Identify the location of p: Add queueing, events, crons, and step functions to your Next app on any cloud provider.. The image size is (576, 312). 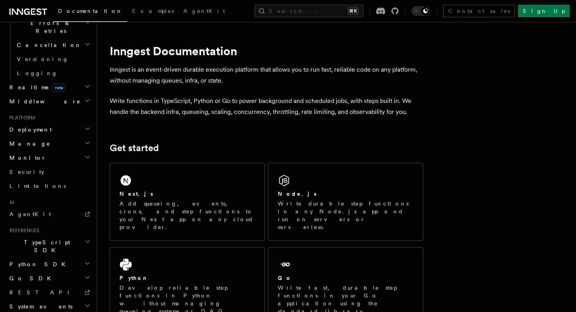
(187, 215).